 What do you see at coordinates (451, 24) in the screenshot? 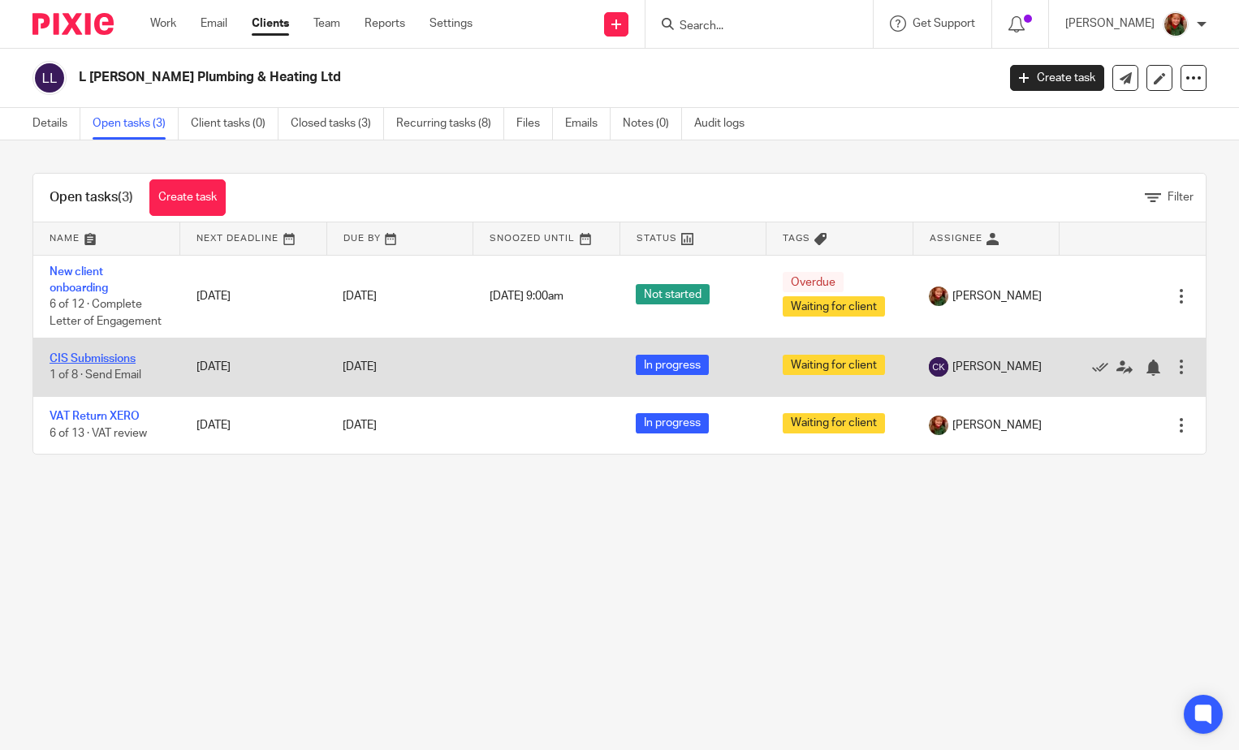
I see `a: Settings` at bounding box center [451, 24].